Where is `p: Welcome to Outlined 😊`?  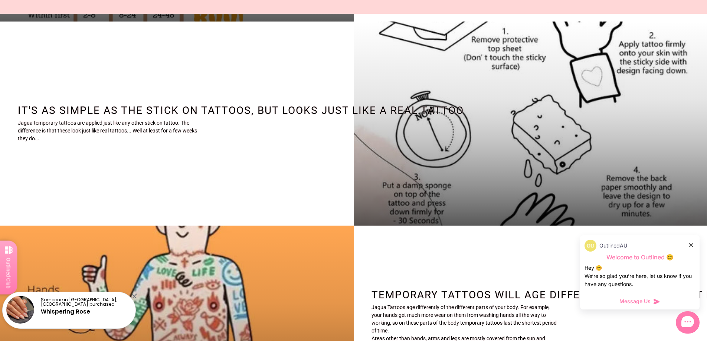 p: Welcome to Outlined 😊 is located at coordinates (640, 257).